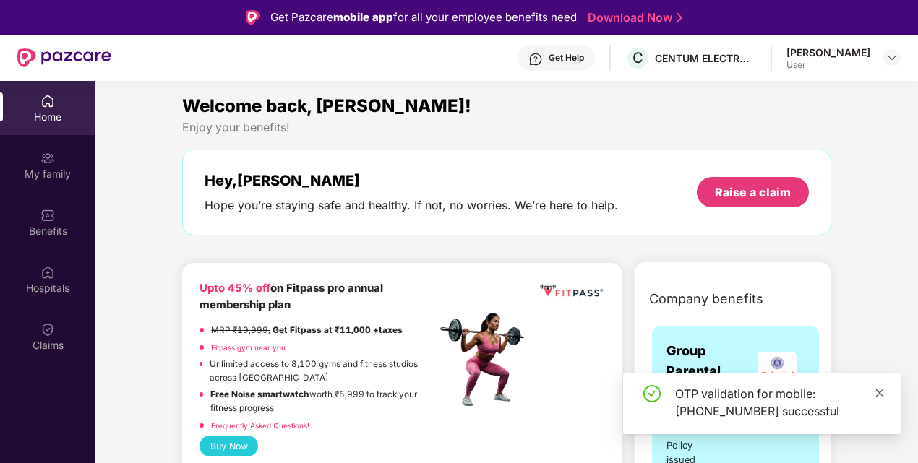 This screenshot has width=918, height=463. Describe the element at coordinates (259, 395) in the screenshot. I see `strong: Free Noise smartwatch` at that location.